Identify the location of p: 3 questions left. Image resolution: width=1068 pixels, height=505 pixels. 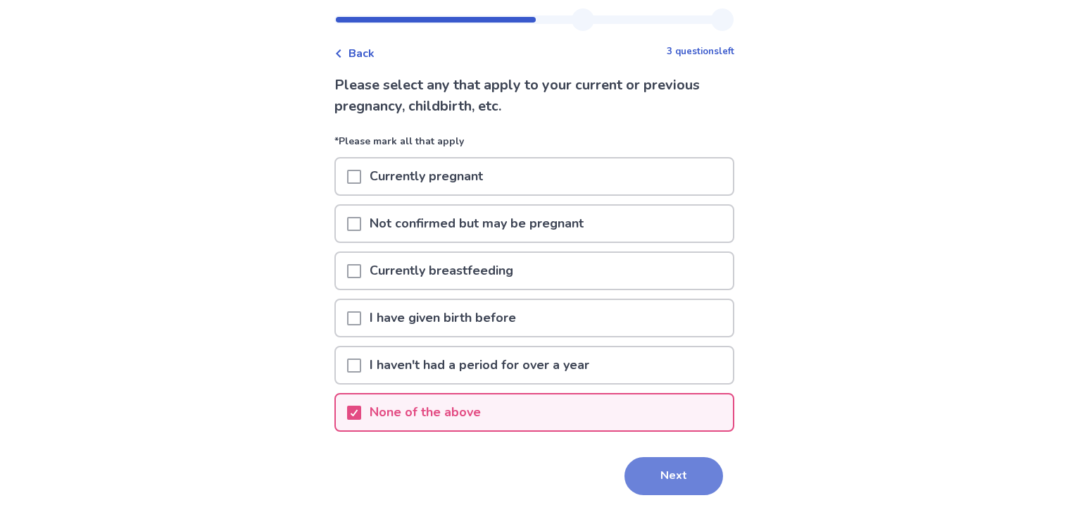
(700, 52).